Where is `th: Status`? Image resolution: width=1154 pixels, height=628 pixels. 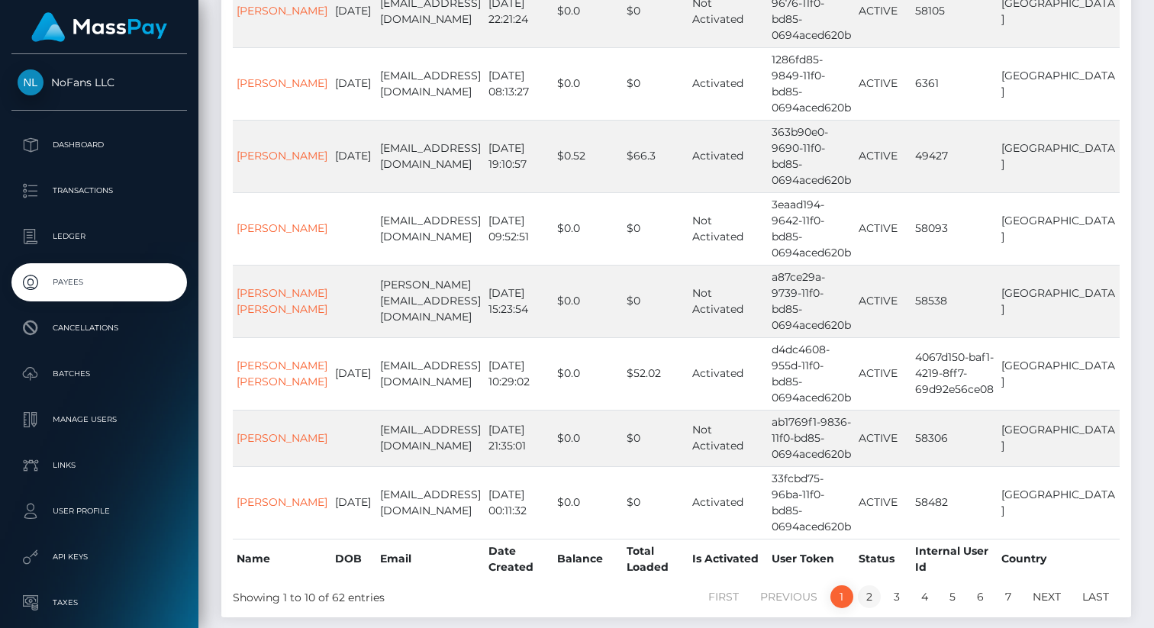
th: Status is located at coordinates (883, 558).